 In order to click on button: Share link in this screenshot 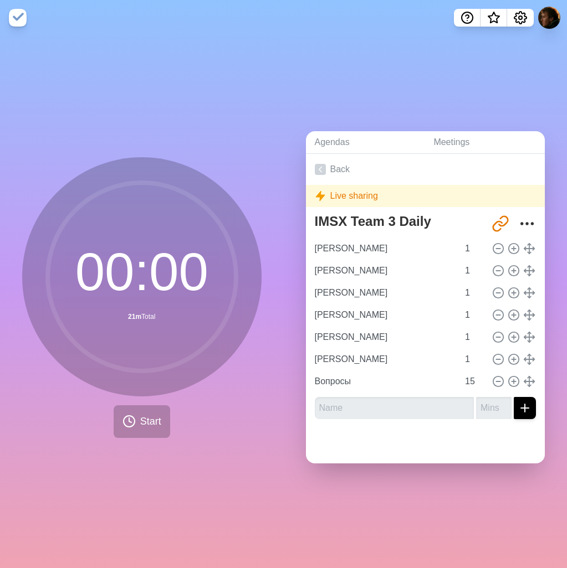, I will do `click(500, 224)`.